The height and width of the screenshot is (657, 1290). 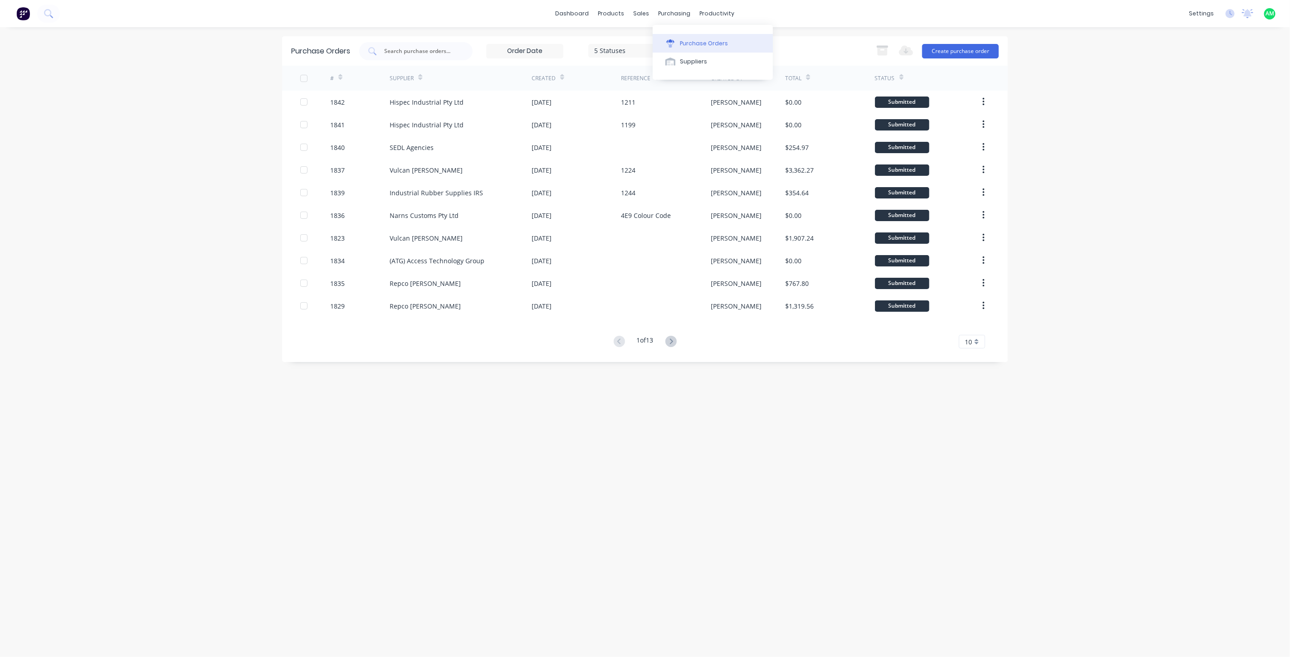 I want to click on div: Suppliers, so click(x=693, y=62).